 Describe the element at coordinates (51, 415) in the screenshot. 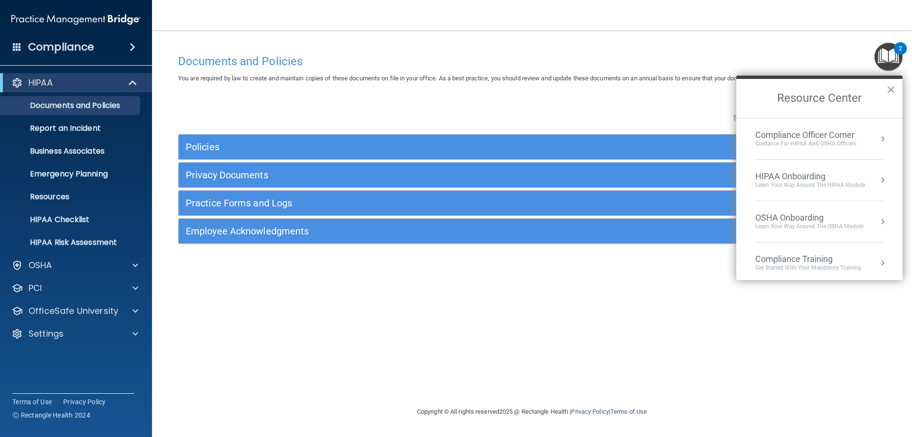

I see `span: Ⓒ Rectangle Health 2024` at that location.